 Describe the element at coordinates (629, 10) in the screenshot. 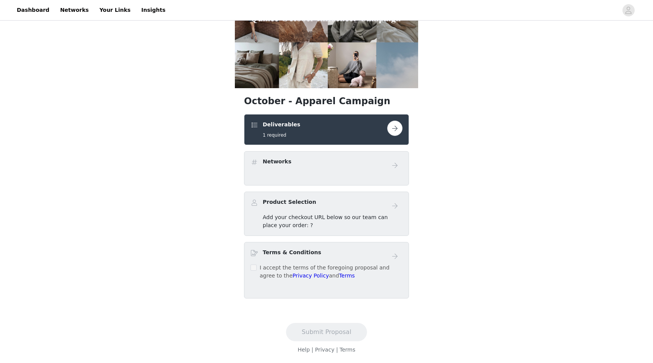

I see `div: avatar` at that location.